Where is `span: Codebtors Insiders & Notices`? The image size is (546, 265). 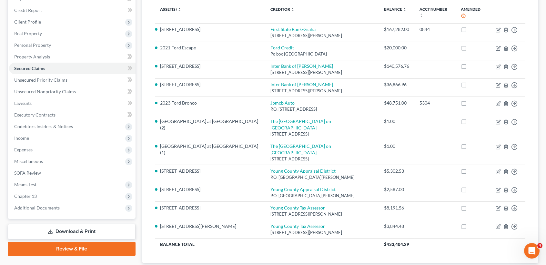 span: Codebtors Insiders & Notices is located at coordinates (44, 126).